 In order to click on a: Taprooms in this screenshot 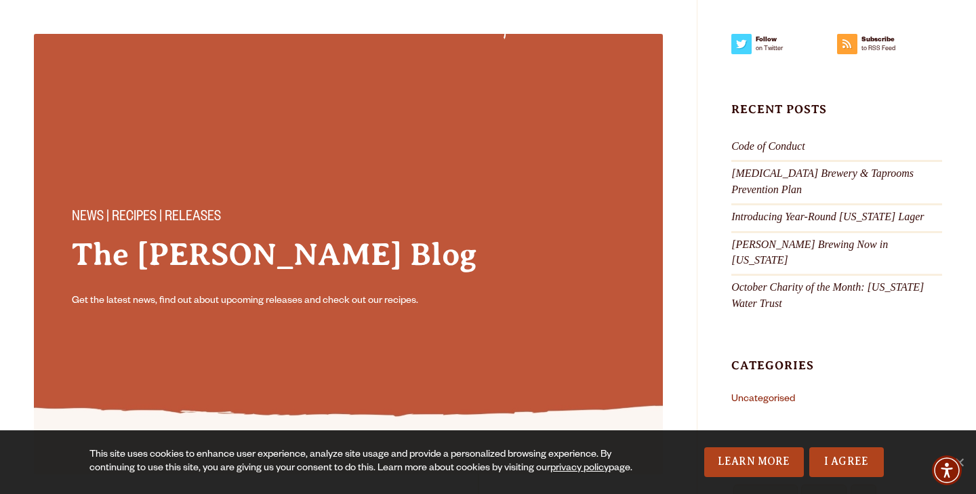, I will do `click(177, 24)`.